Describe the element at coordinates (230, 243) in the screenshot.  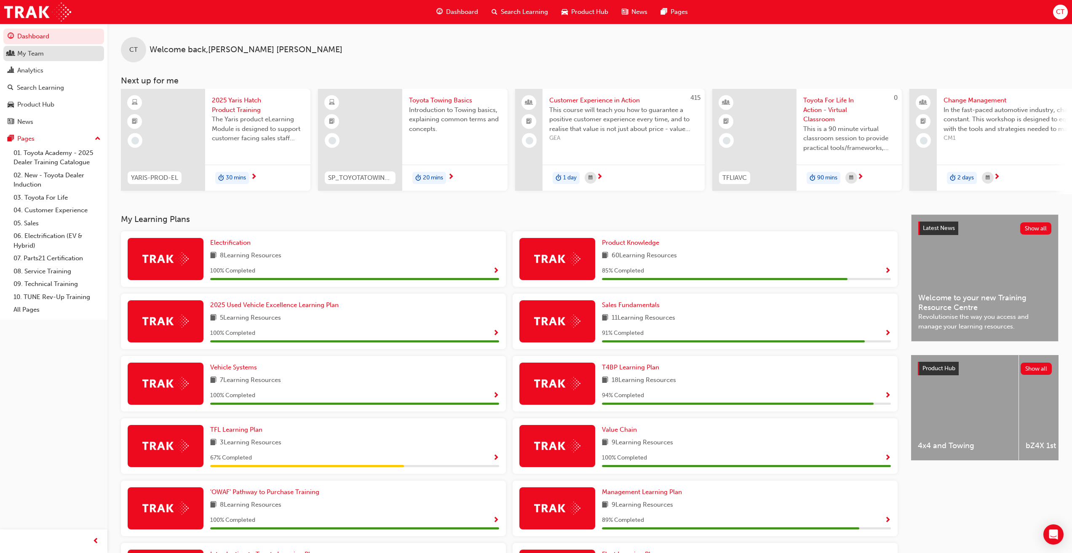
I see `span: Electrification` at that location.